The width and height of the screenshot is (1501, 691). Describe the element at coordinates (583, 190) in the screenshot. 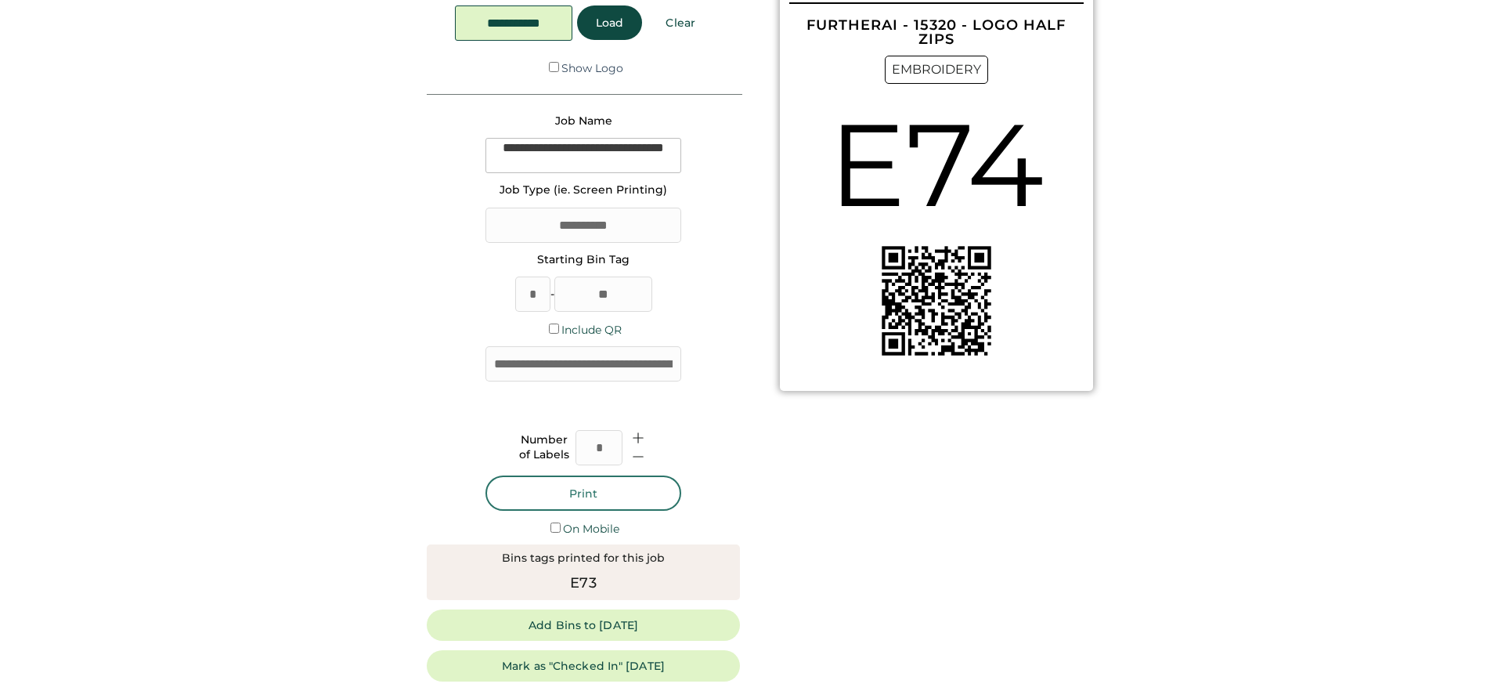

I see `div: Job Type (ie. Screen Printing)` at that location.